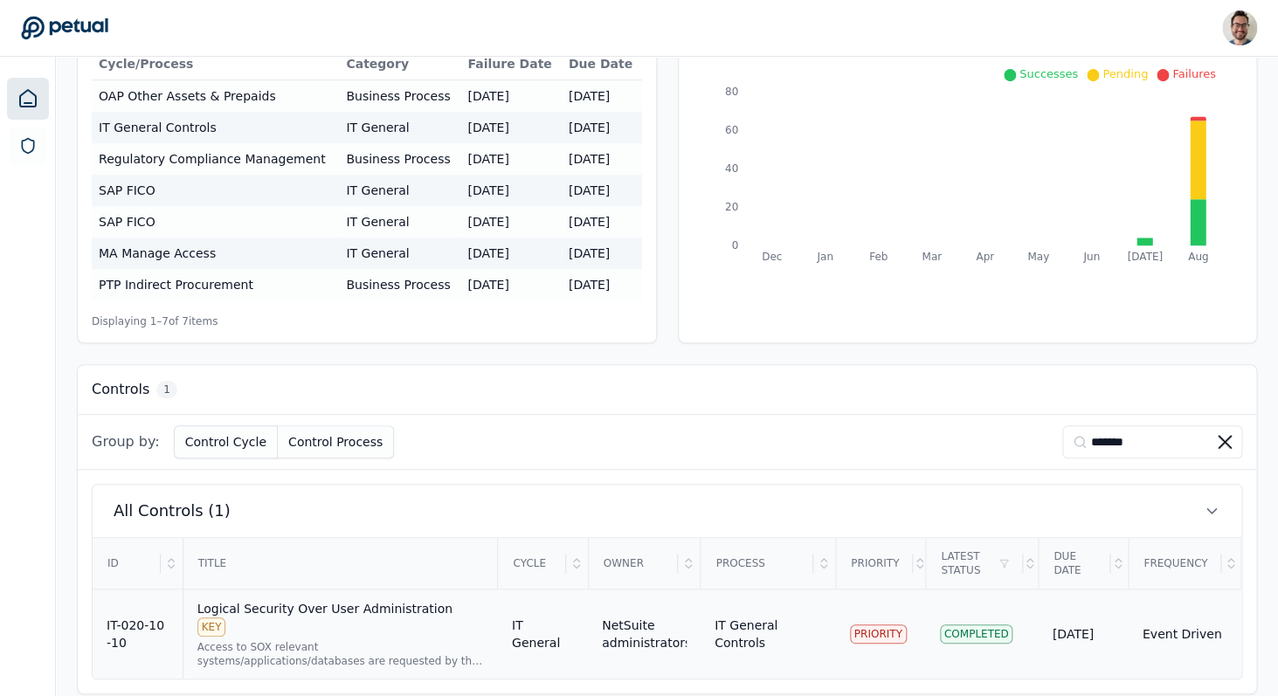 The width and height of the screenshot is (1278, 696). What do you see at coordinates (1175, 563) in the screenshot?
I see `div: Frequency` at bounding box center [1175, 563].